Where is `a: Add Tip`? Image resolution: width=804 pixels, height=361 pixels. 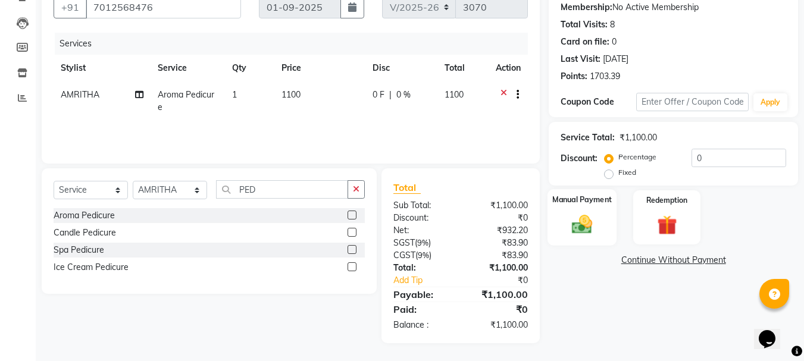 a: Add Tip is located at coordinates (428, 280).